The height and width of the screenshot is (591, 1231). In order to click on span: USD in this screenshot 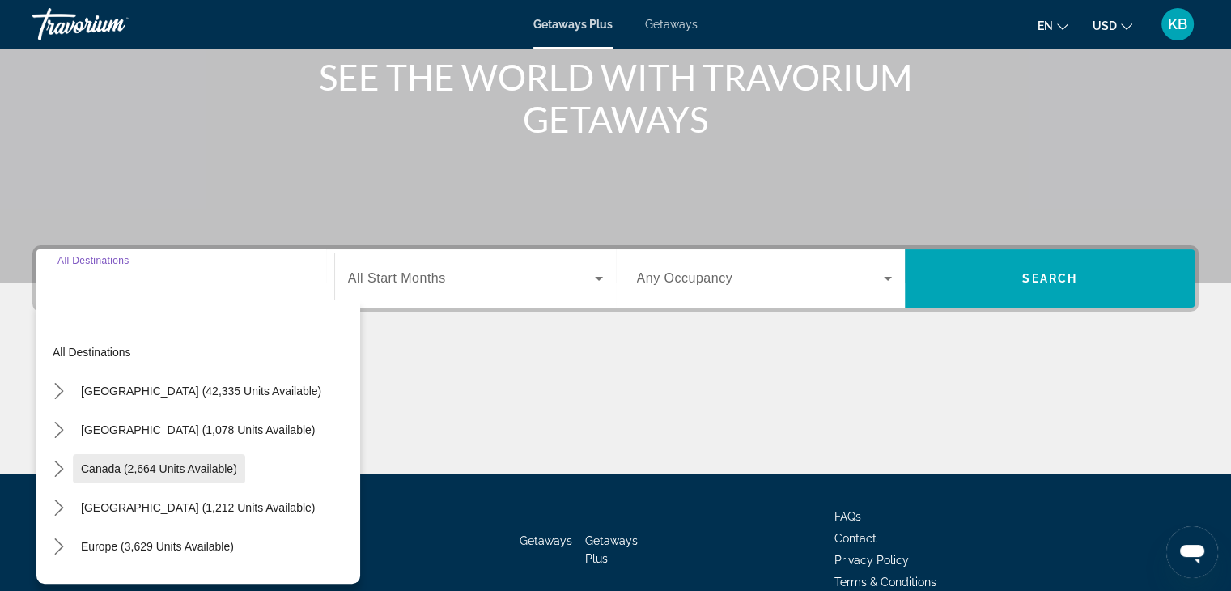, I will do `click(1105, 26)`.